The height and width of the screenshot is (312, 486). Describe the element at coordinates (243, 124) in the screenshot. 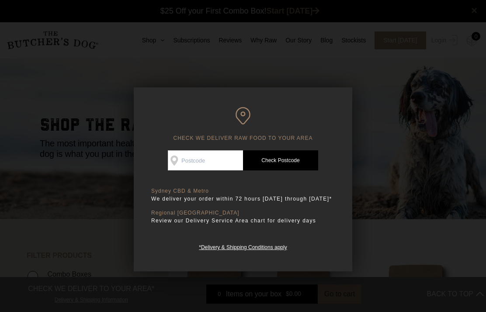

I see `h6: CHECK WE DELIVER RAW FOOD TO YOUR AREA` at that location.